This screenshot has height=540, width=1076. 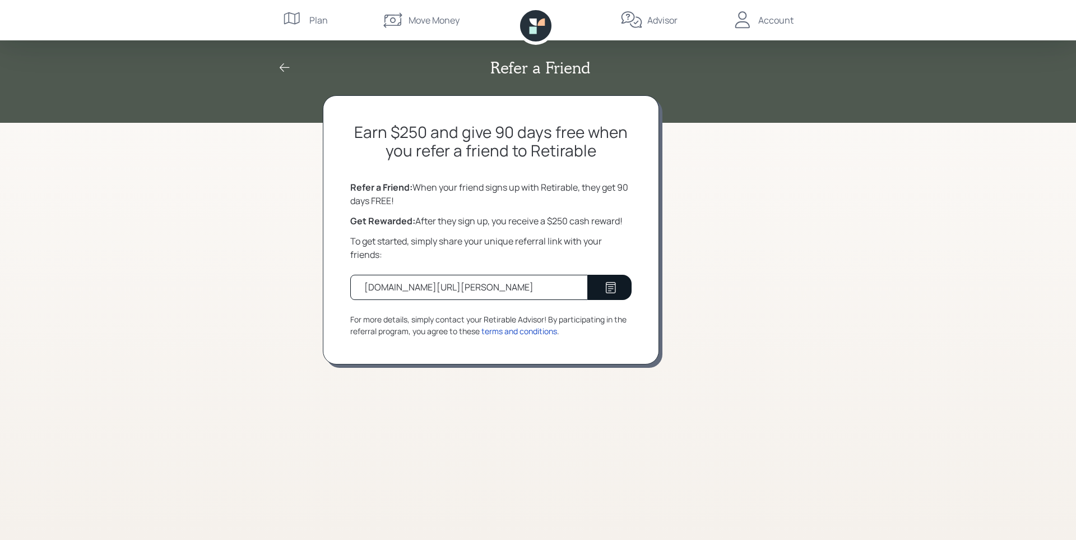 I want to click on div: Plan, so click(x=318, y=20).